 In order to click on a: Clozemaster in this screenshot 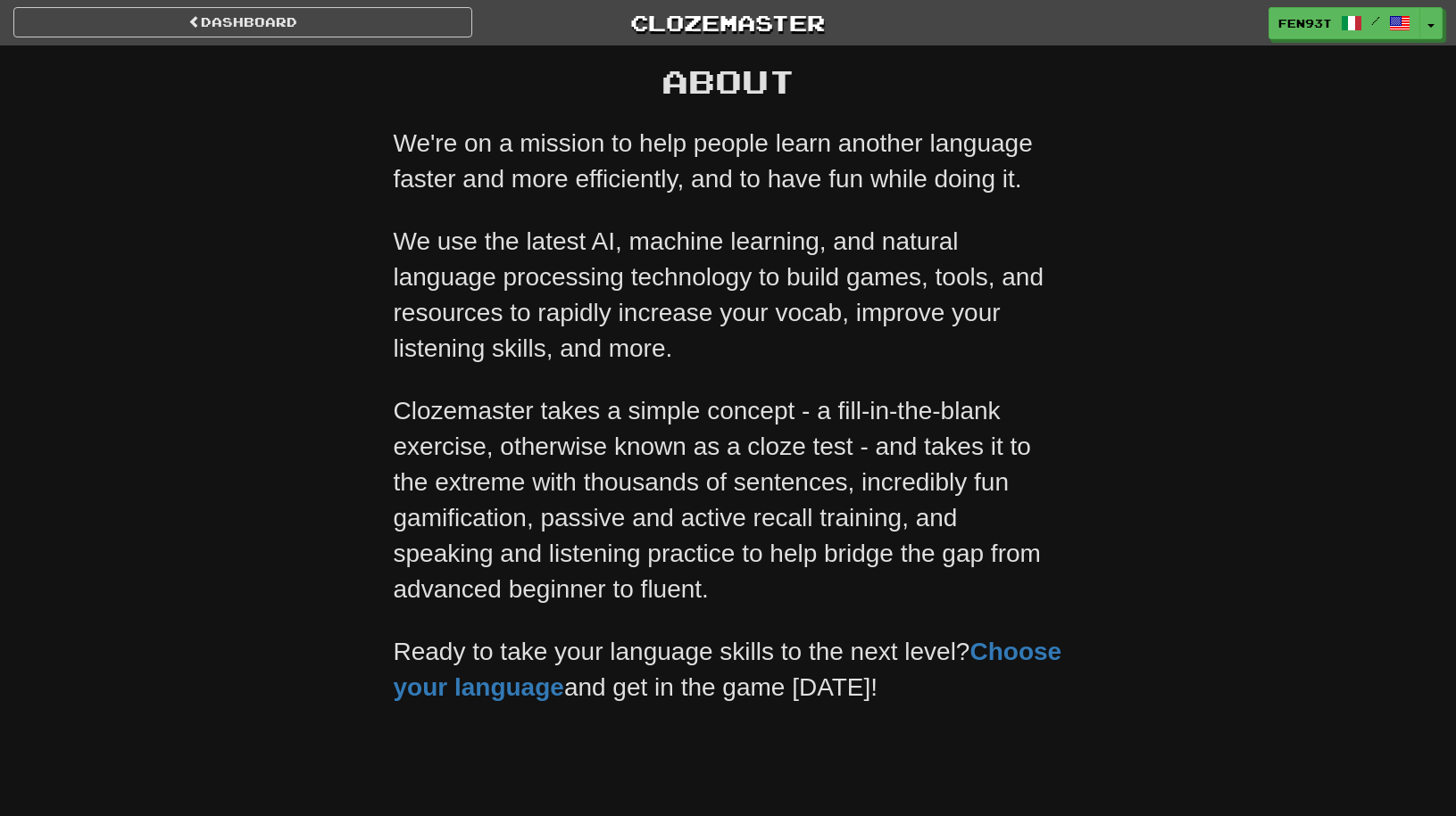, I will do `click(728, 23)`.